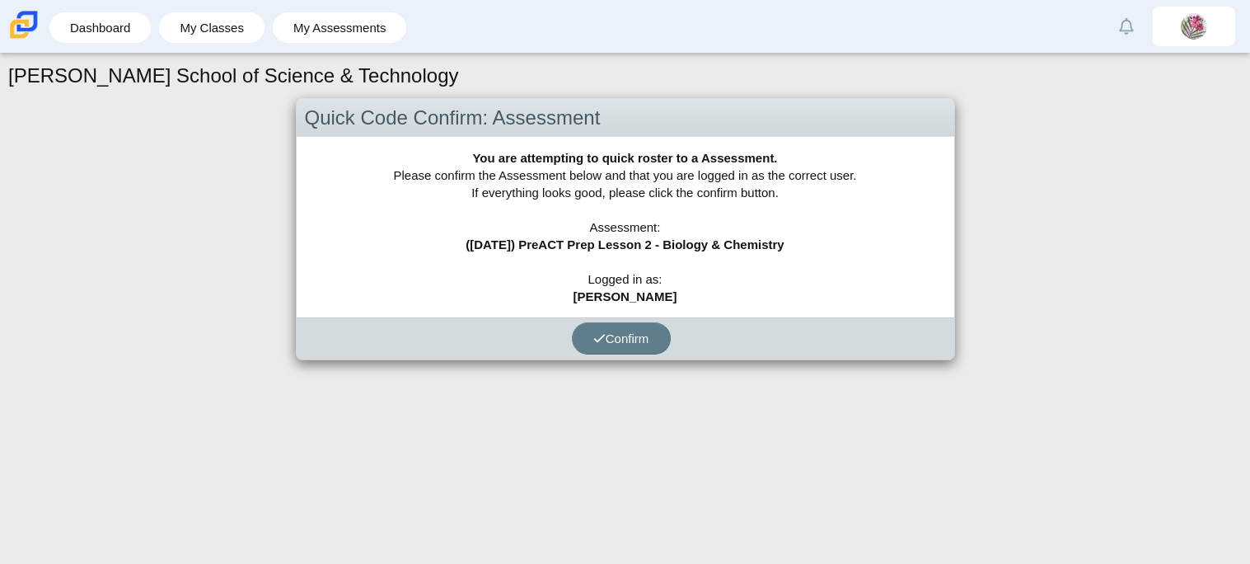  What do you see at coordinates (621, 338) in the screenshot?
I see `button: Confirm` at bounding box center [621, 338].